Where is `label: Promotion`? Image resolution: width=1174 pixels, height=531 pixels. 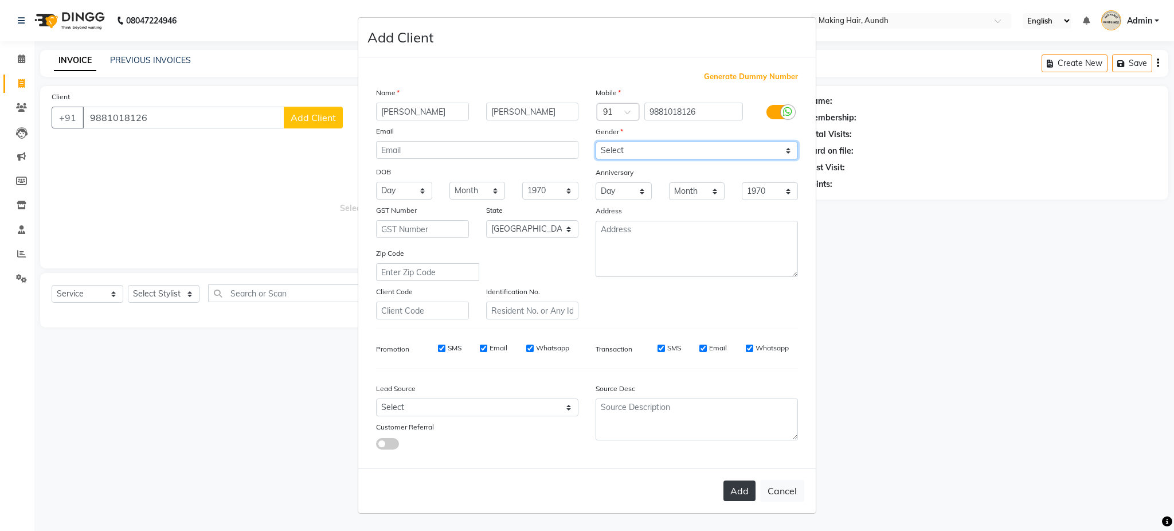 label: Promotion is located at coordinates (393, 349).